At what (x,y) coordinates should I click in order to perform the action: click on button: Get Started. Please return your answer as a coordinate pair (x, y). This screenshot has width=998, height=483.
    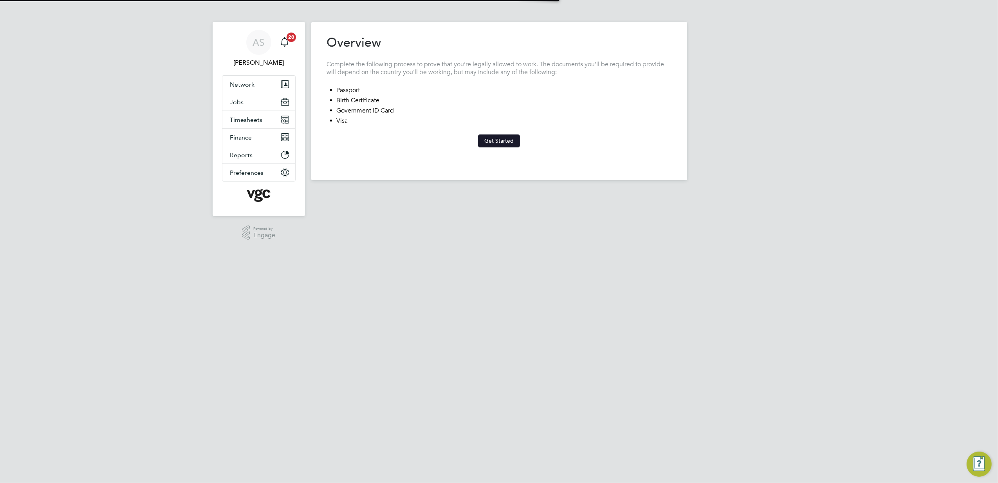
    Looking at the image, I should click on (499, 141).